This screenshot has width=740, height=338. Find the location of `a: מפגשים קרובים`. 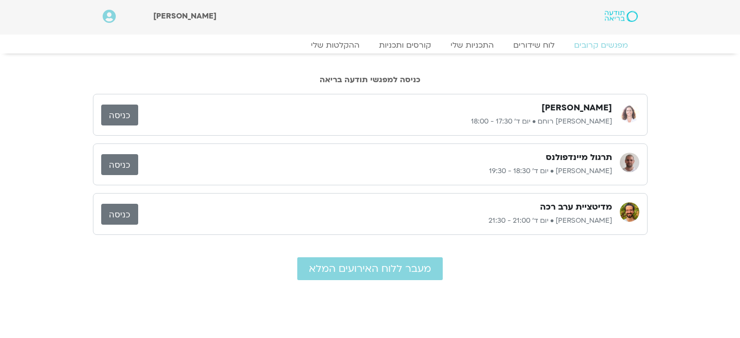

a: מפגשים קרובים is located at coordinates (601, 45).